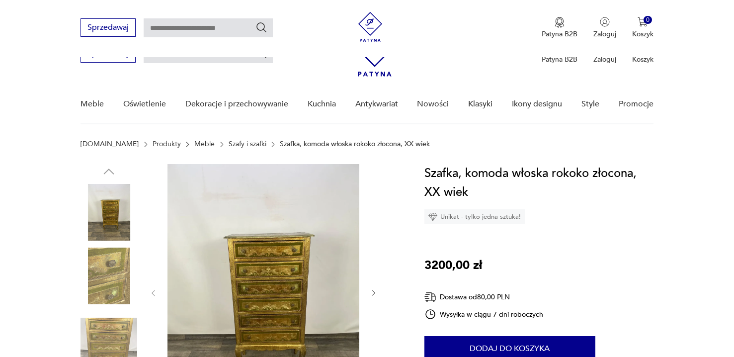  What do you see at coordinates (643, 28) in the screenshot?
I see `button: 0Koszyk` at bounding box center [643, 28].